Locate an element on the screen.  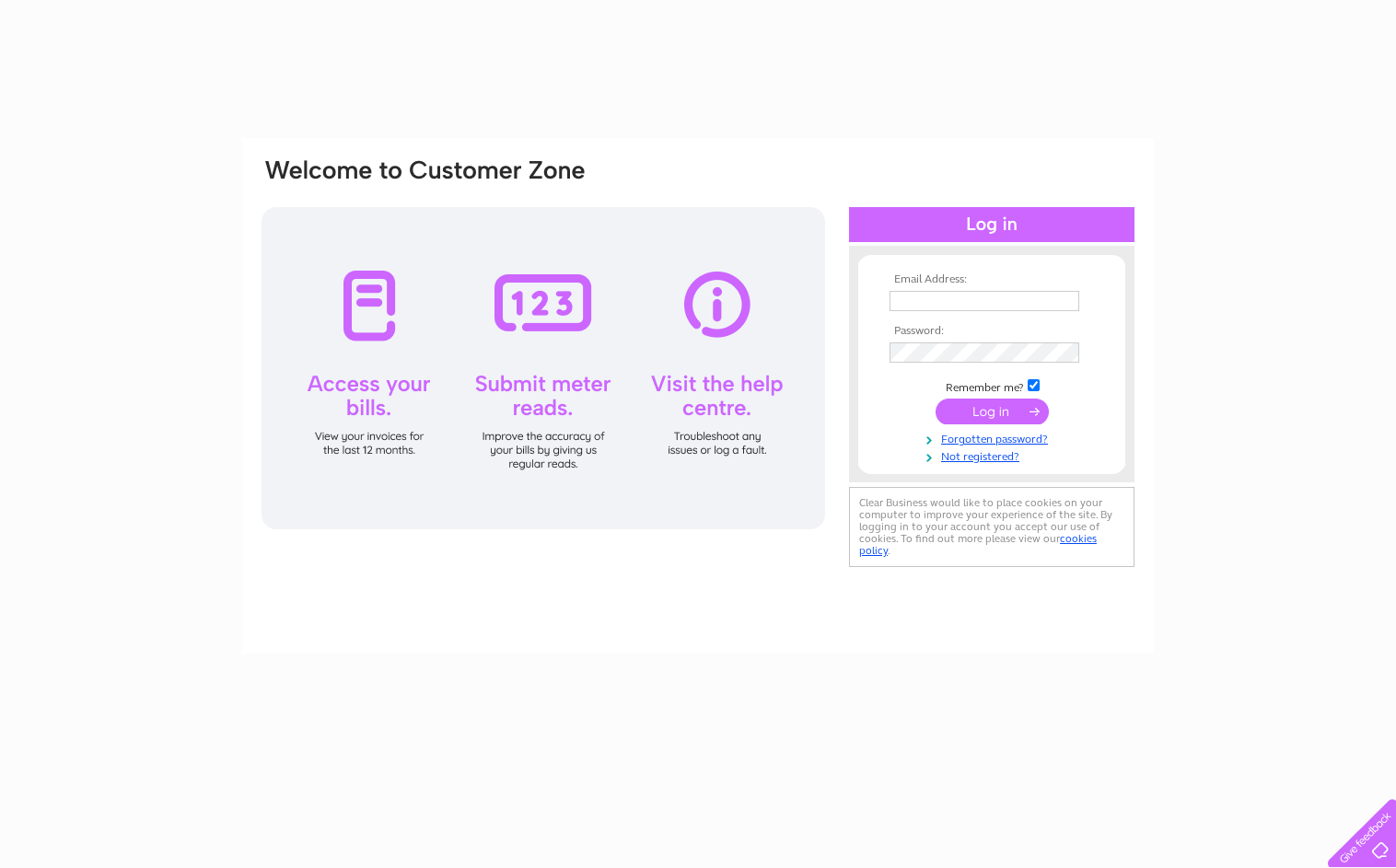
input: Submit is located at coordinates (992, 412).